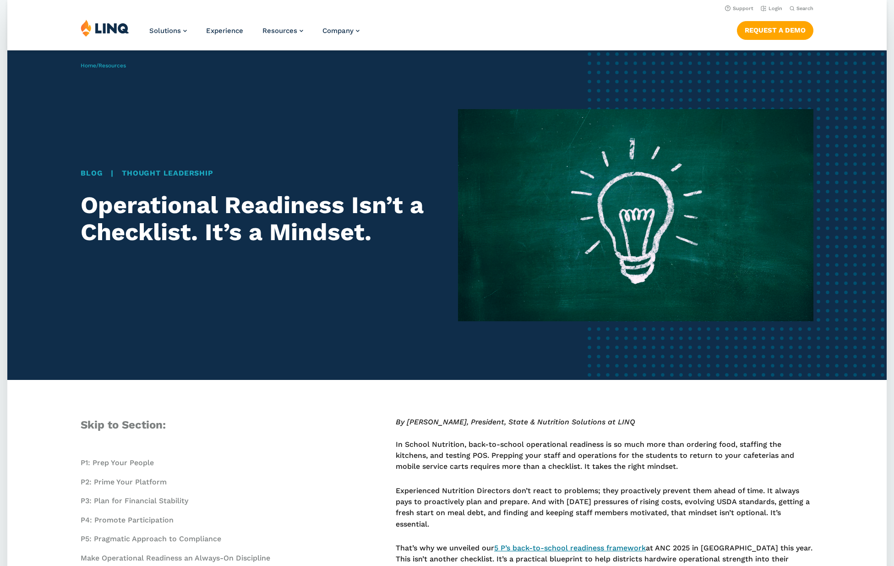 This screenshot has width=894, height=566. What do you see at coordinates (447, 8) in the screenshot?
I see `nav: Utility Navigation` at bounding box center [447, 8].